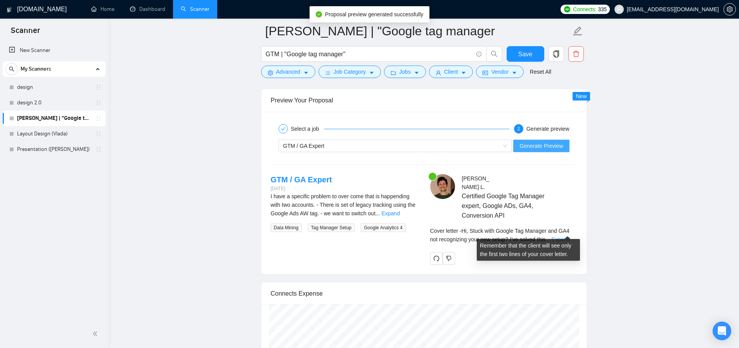  What do you see at coordinates (390, 213) in the screenshot?
I see `a: Expand` at bounding box center [390, 213].